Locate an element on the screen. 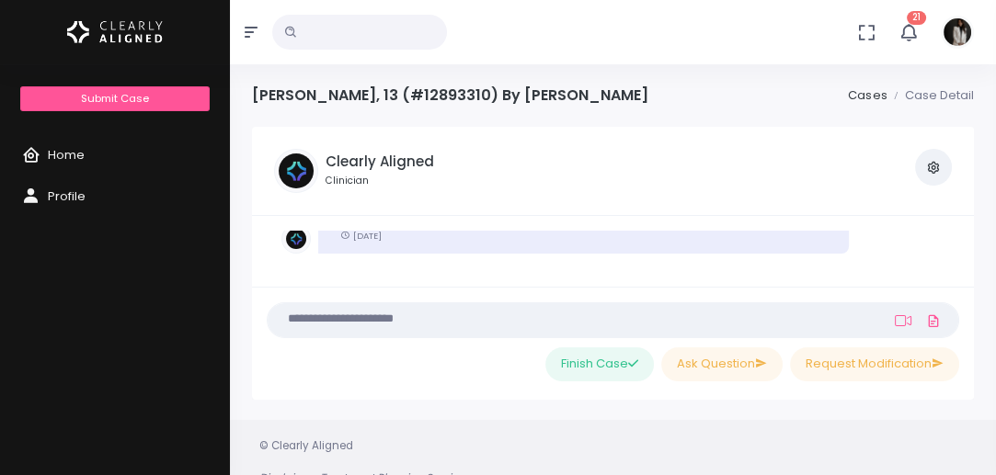 The height and width of the screenshot is (475, 996). span: Home is located at coordinates (66, 154).